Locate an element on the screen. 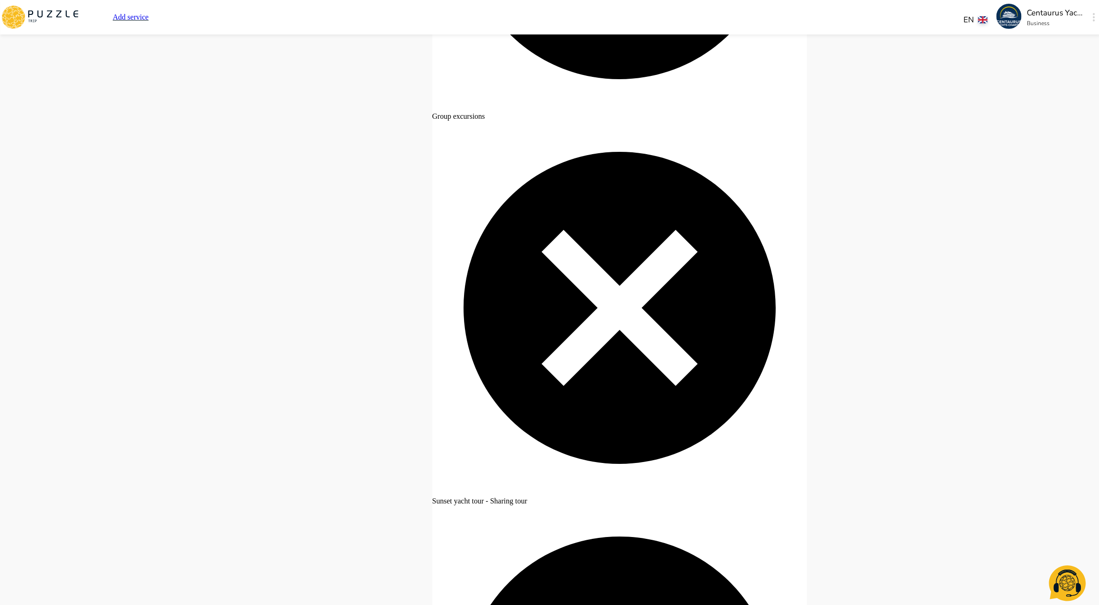 Image resolution: width=1099 pixels, height=605 pixels. div: Group excursions is located at coordinates (619, 305).